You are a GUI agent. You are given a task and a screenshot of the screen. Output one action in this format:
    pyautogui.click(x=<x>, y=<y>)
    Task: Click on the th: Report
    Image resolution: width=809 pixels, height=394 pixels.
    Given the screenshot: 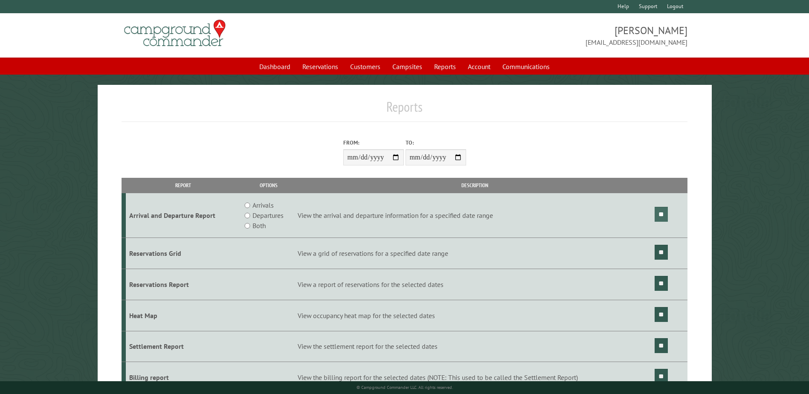 What is the action you would take?
    pyautogui.click(x=183, y=185)
    